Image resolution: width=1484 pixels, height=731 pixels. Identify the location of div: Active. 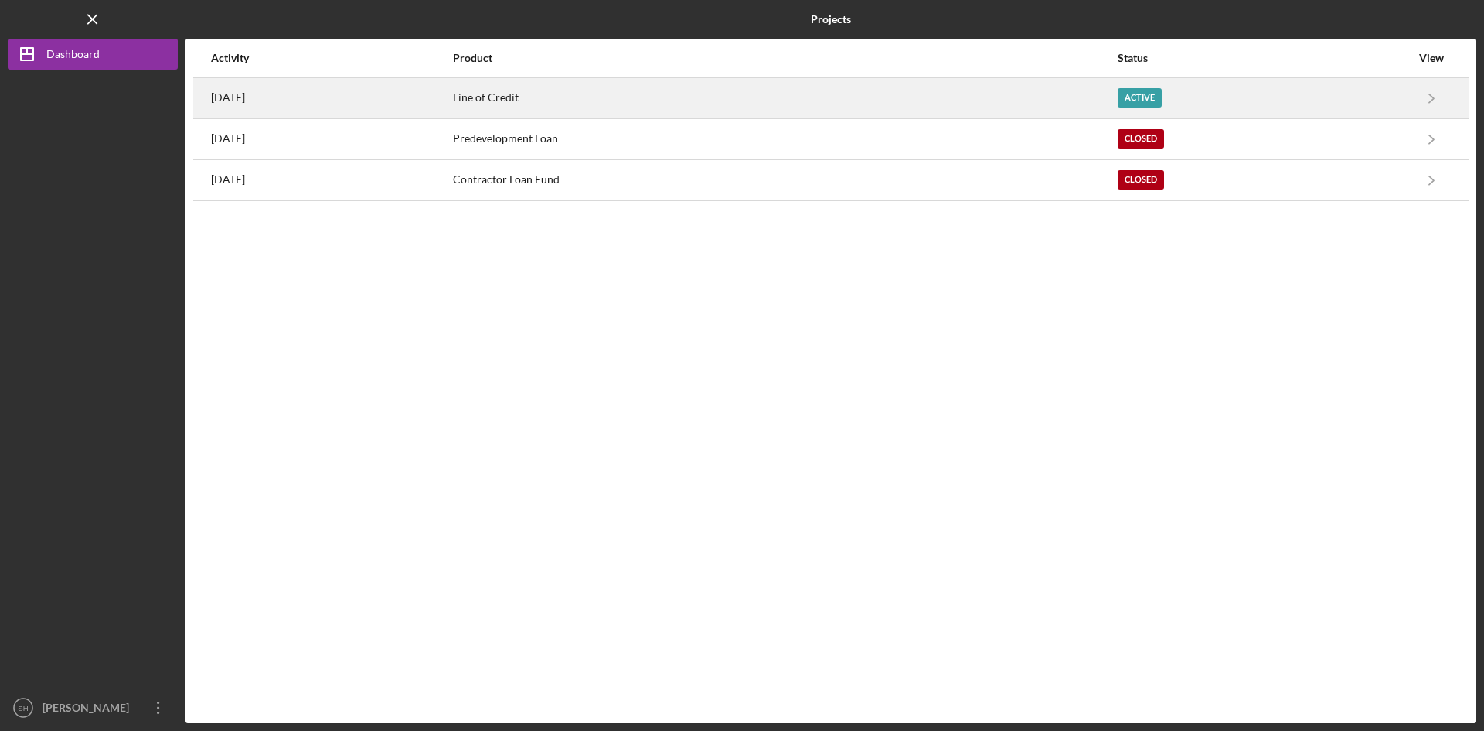
(1140, 97).